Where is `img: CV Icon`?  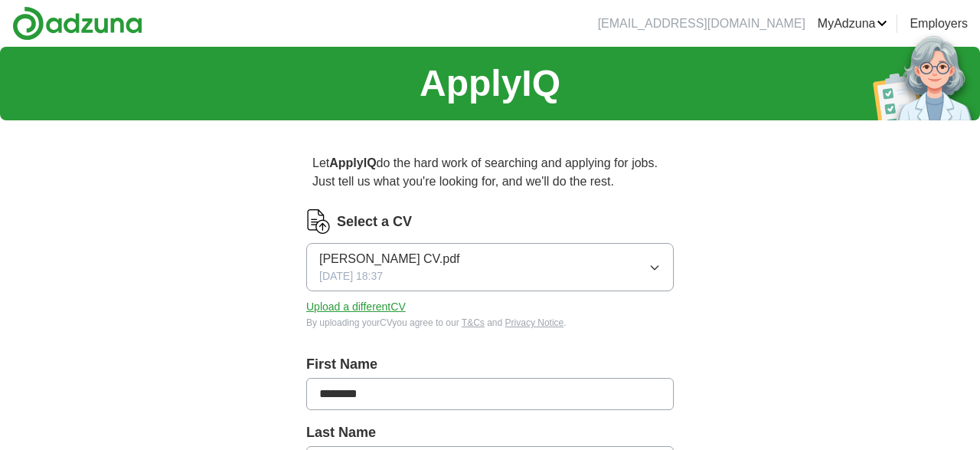 img: CV Icon is located at coordinates (319, 221).